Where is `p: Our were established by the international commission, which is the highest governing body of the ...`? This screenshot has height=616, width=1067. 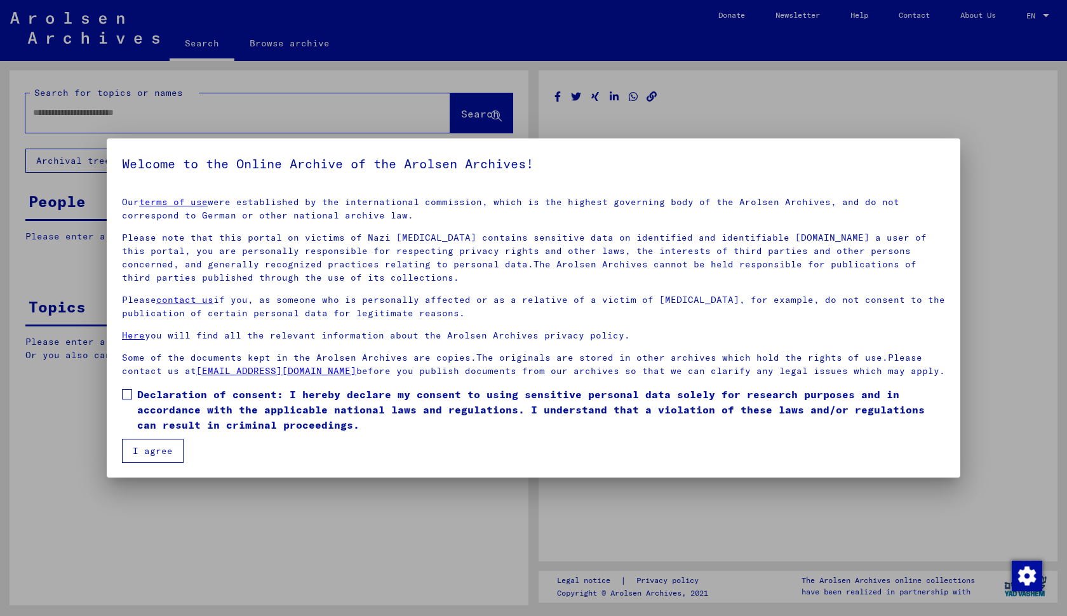 p: Our were established by the international commission, which is the highest governing body of the ... is located at coordinates (534, 209).